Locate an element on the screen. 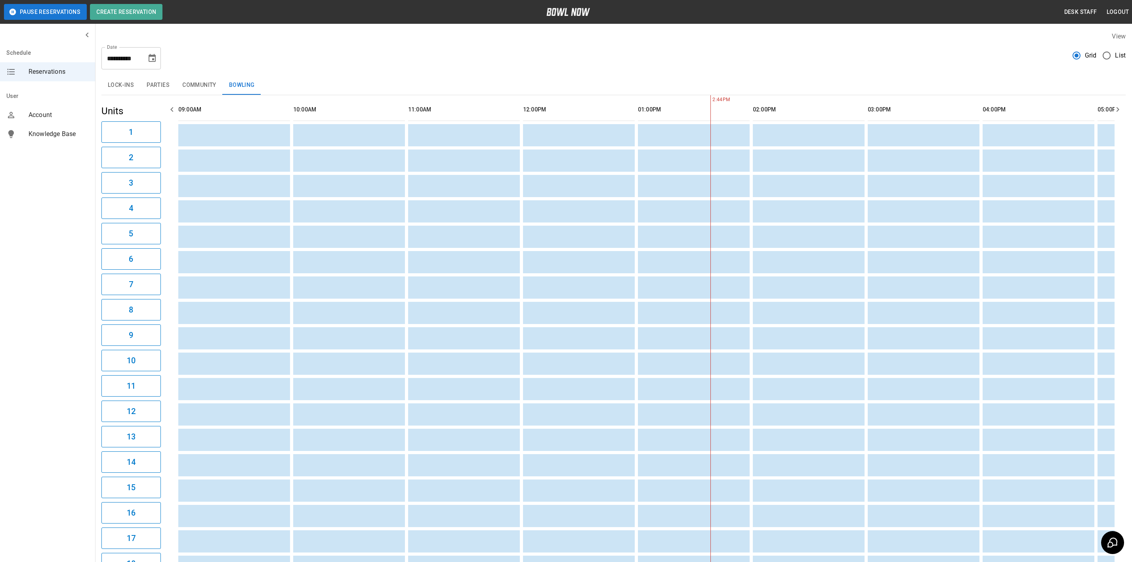 This screenshot has height=562, width=1132. div: inventory tabs is located at coordinates (613, 85).